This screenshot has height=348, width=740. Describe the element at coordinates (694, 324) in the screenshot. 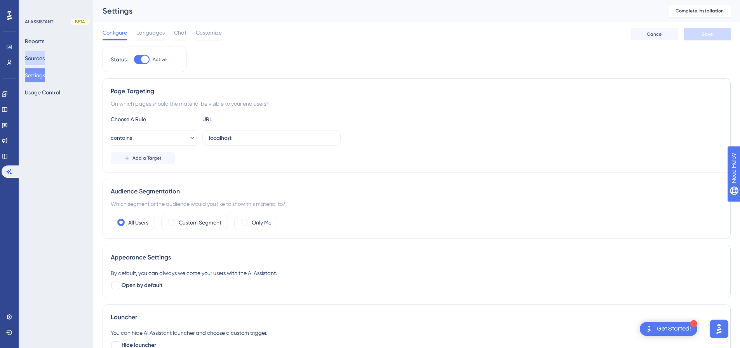

I see `div: 1` at that location.